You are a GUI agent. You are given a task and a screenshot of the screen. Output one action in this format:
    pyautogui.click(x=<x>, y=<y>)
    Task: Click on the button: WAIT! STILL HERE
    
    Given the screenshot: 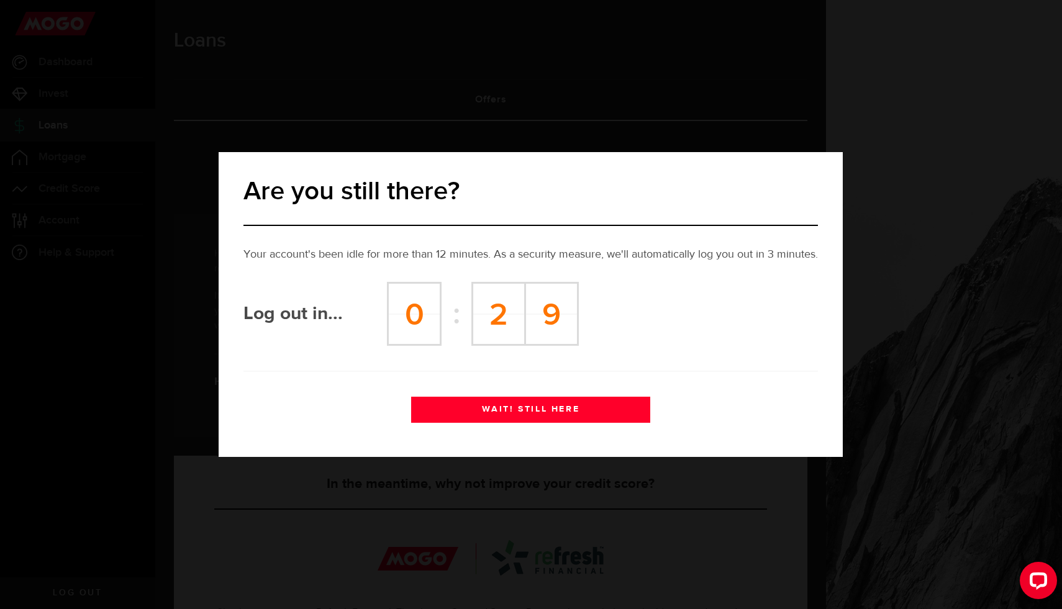 What is the action you would take?
    pyautogui.click(x=531, y=410)
    